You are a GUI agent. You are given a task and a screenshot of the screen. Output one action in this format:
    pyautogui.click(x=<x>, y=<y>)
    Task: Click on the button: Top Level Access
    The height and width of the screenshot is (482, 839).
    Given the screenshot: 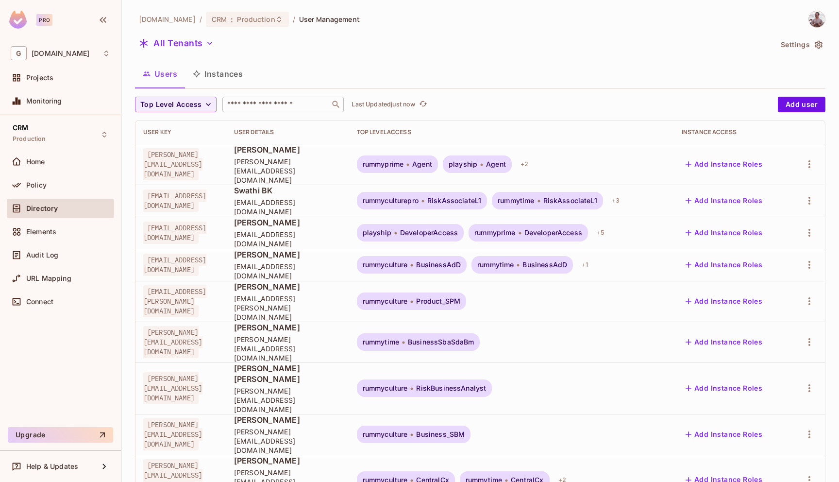 What is the action you would take?
    pyautogui.click(x=176, y=104)
    